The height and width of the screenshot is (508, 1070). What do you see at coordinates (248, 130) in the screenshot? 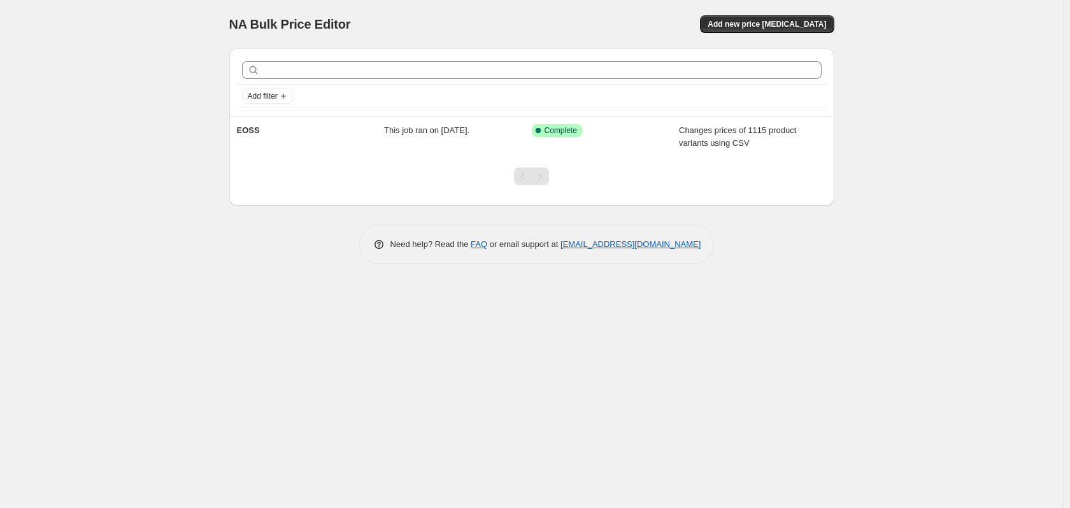
I see `span: EOSS` at bounding box center [248, 130].